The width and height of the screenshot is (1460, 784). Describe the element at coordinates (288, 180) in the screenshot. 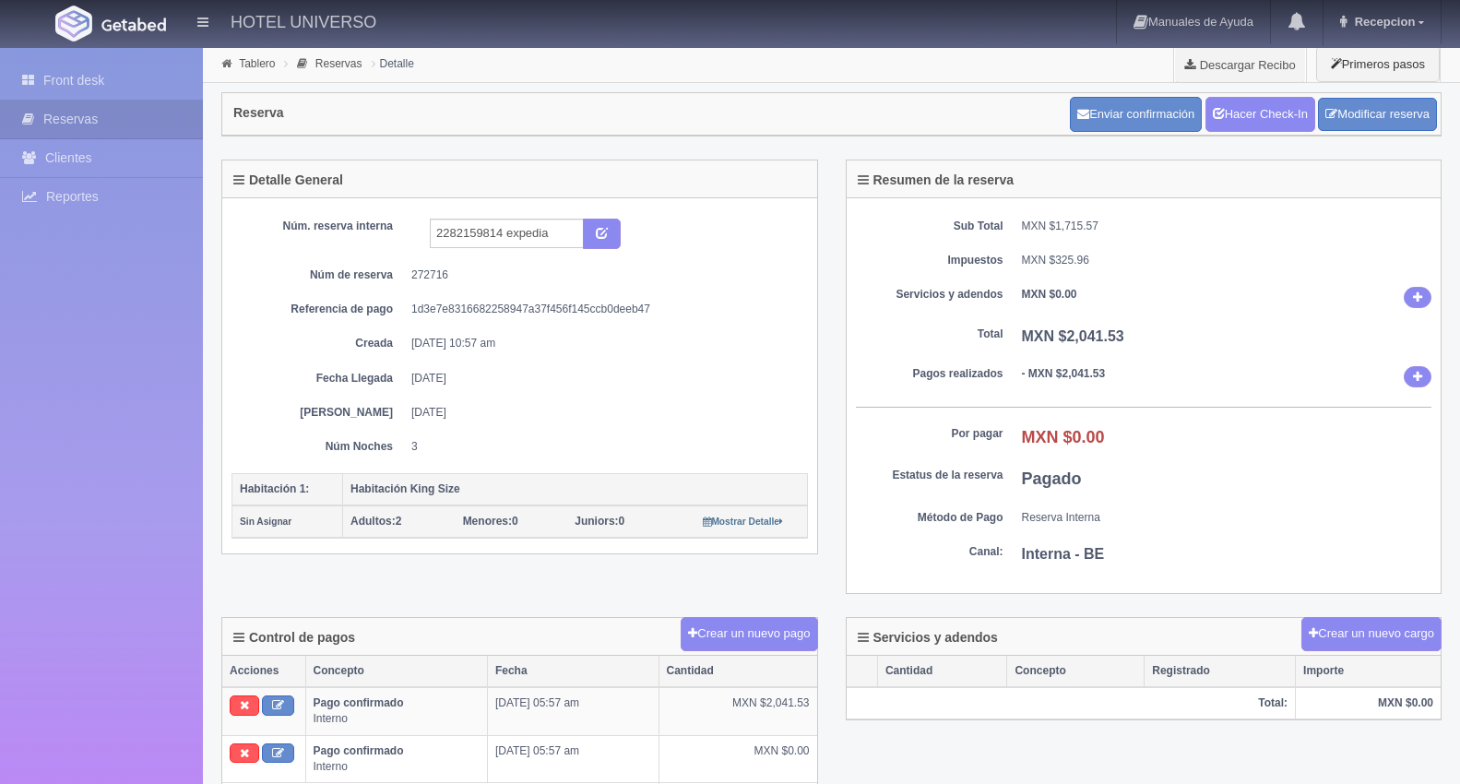

I see `h4: Detalle General` at that location.